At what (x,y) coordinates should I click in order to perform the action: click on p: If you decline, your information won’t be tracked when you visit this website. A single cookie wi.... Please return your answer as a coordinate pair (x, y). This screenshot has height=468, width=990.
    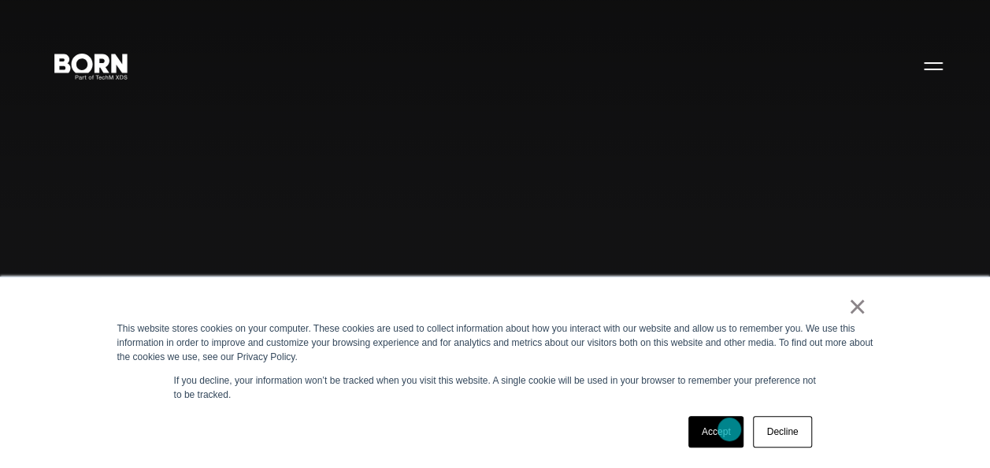
    Looking at the image, I should click on (496, 388).